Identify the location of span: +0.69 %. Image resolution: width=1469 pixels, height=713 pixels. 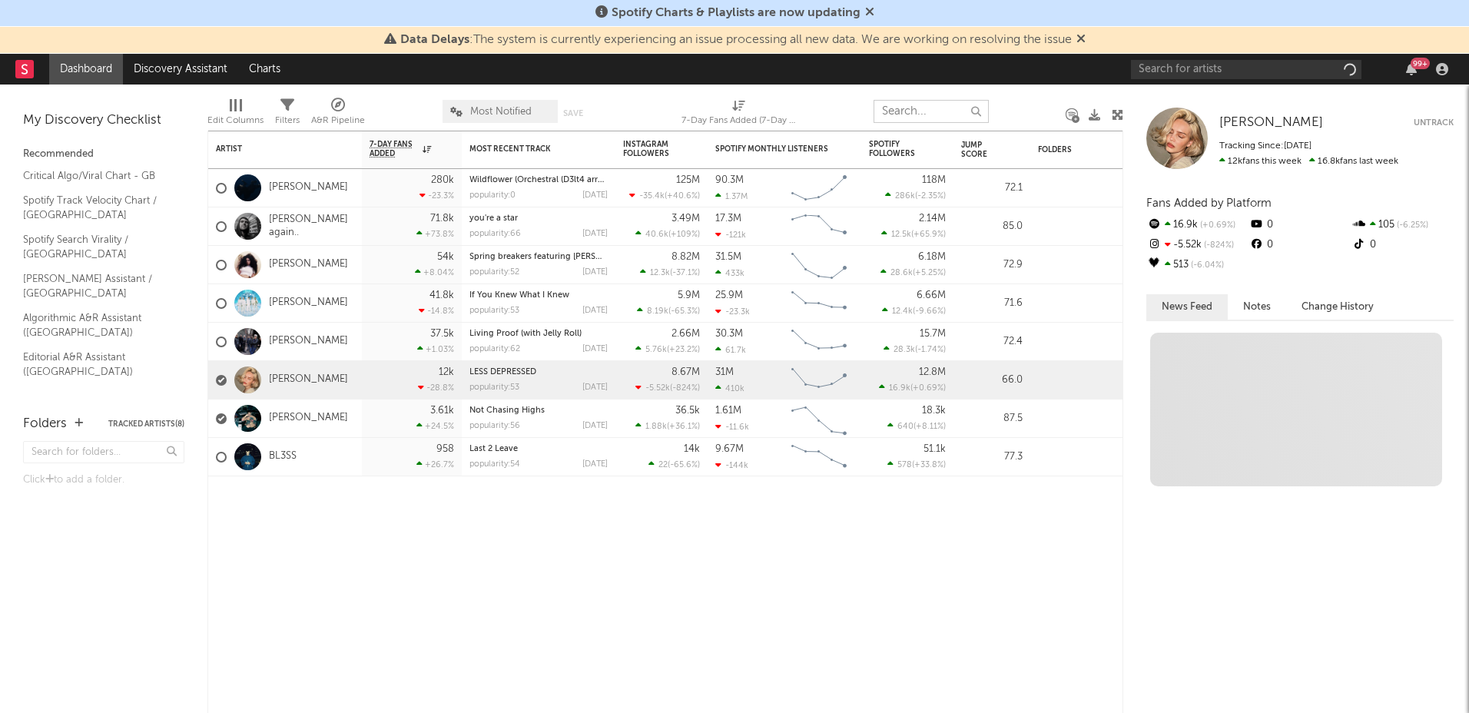
(1216, 225).